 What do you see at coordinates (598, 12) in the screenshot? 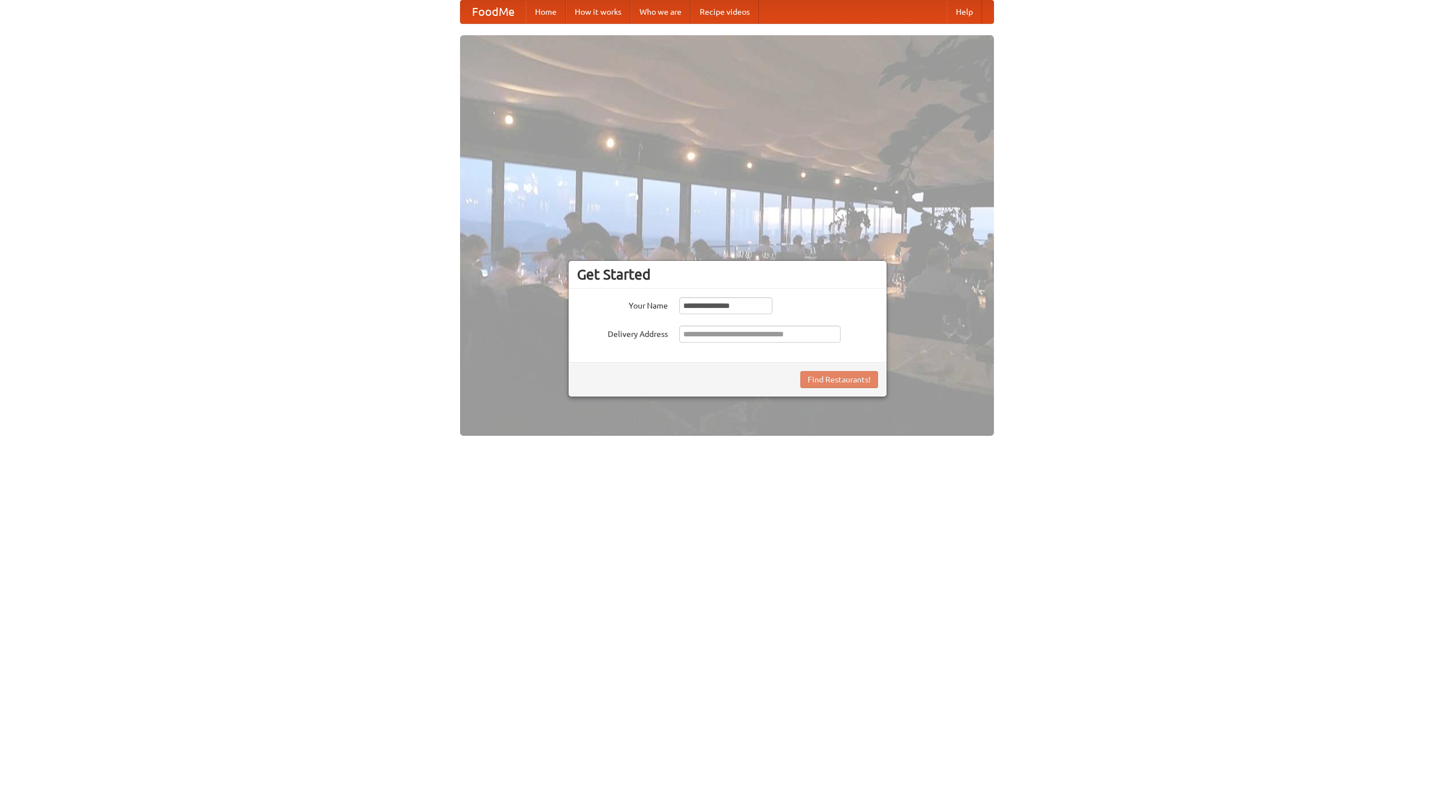
I see `a: How it works` at bounding box center [598, 12].